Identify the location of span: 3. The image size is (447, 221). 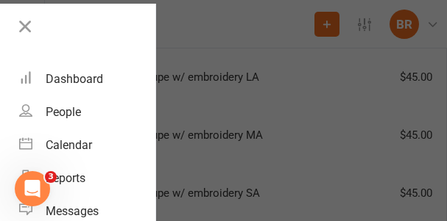
(51, 177).